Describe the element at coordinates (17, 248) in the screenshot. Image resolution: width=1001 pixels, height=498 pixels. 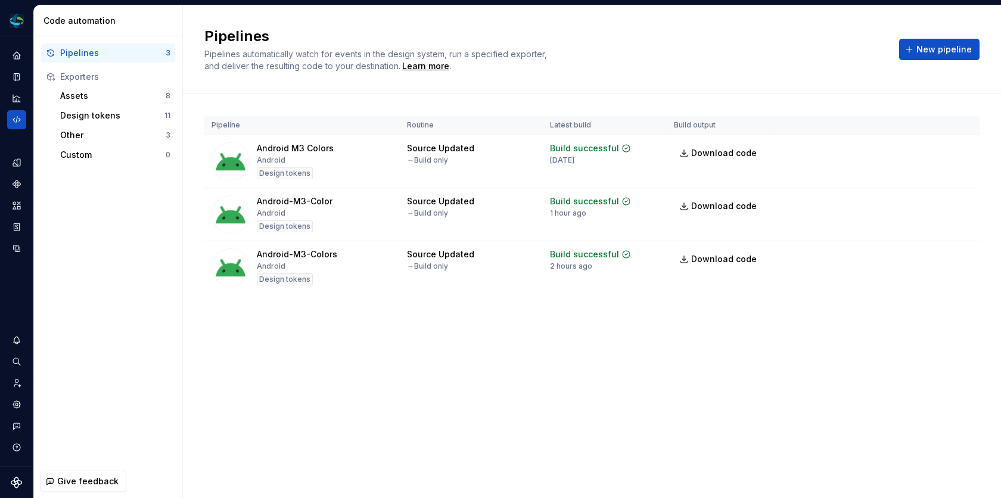
I see `a: Data sources` at that location.